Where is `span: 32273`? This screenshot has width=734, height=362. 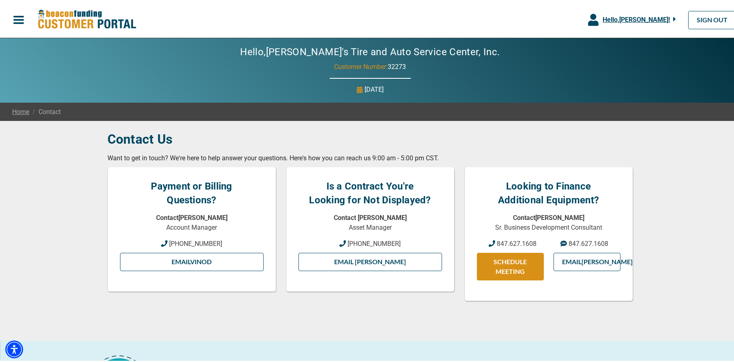
span: 32273 is located at coordinates (397, 65).